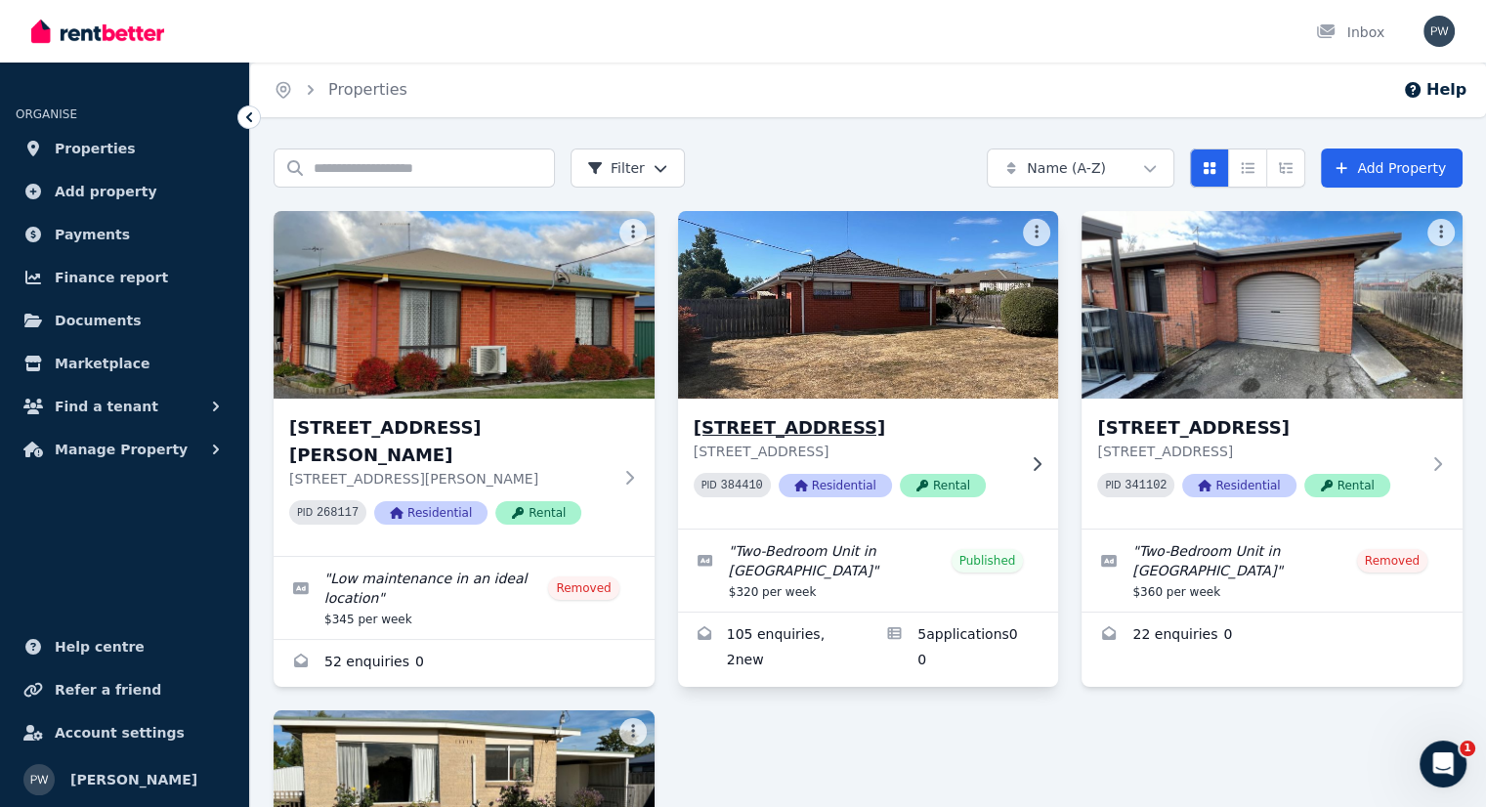  Describe the element at coordinates (1392, 168) in the screenshot. I see `a: Add Property` at that location.